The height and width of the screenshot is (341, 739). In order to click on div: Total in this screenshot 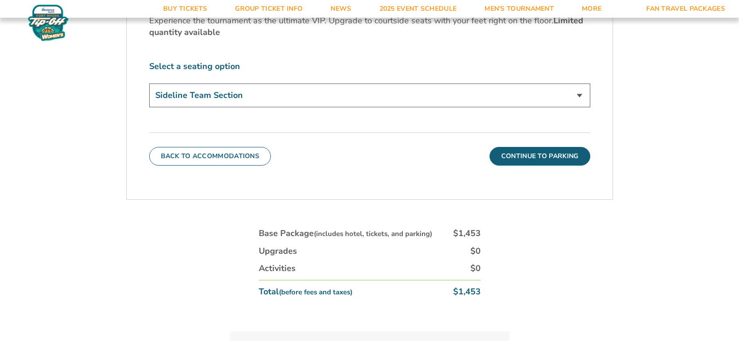, I will do `click(305, 291)`.